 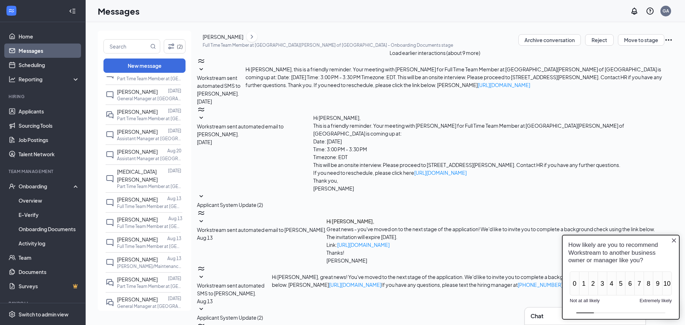 What do you see at coordinates (49, 215) in the screenshot?
I see `a: E-Verify` at bounding box center [49, 215].